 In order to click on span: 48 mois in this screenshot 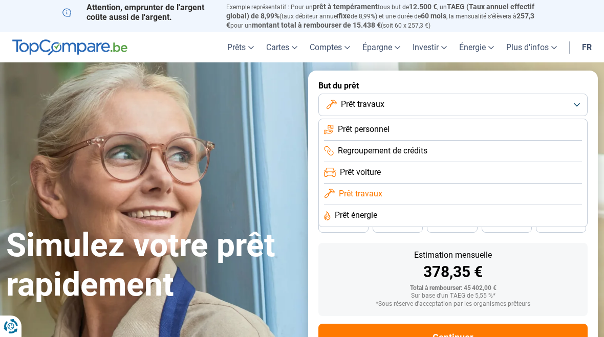, I will do `click(343, 225)`.